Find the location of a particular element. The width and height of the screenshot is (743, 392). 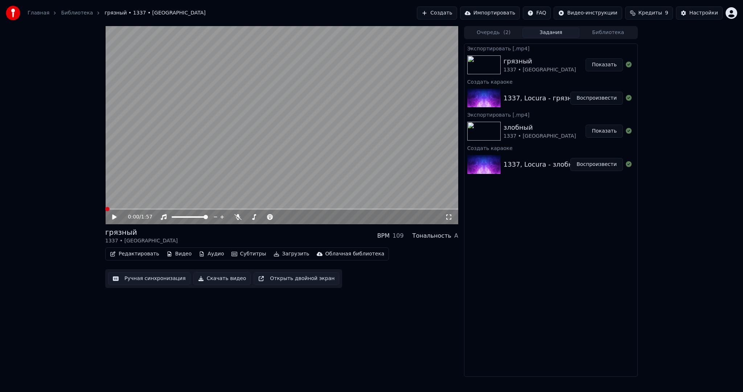

button: Загрузить is located at coordinates (291, 254).